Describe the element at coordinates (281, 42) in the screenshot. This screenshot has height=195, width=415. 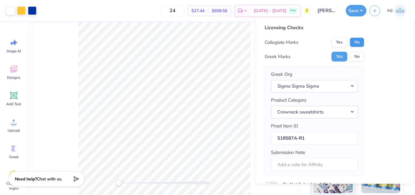
I see `div: Collegiate Marks` at that location.